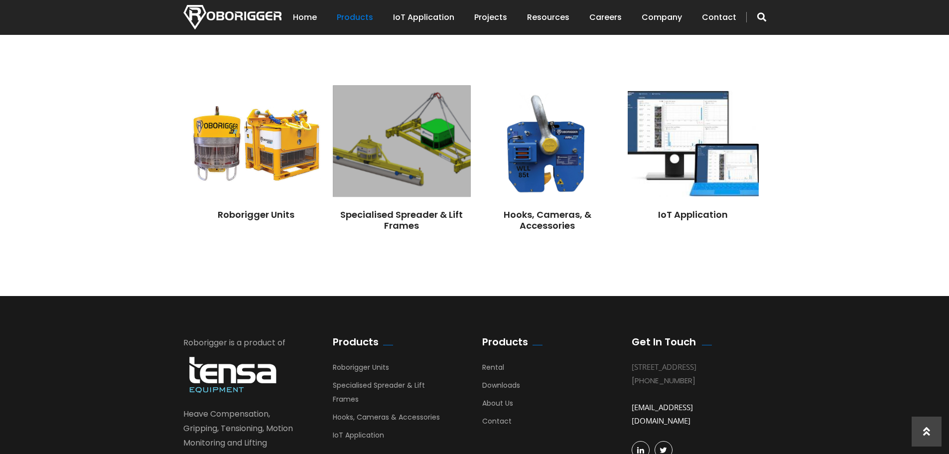  What do you see at coordinates (605, 17) in the screenshot?
I see `a: Careers` at bounding box center [605, 17].